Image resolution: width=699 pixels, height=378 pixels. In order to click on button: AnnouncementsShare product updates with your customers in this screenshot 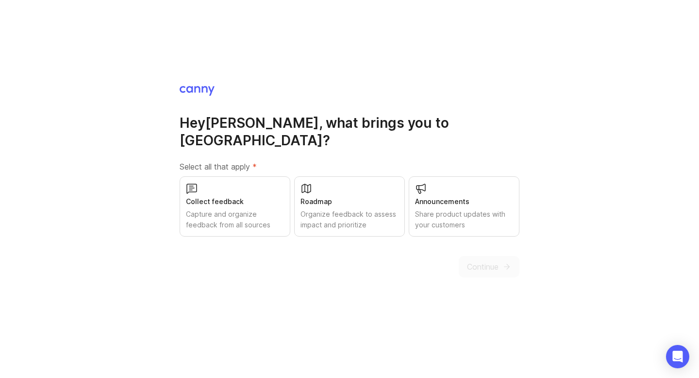, I will do `click(464, 206)`.